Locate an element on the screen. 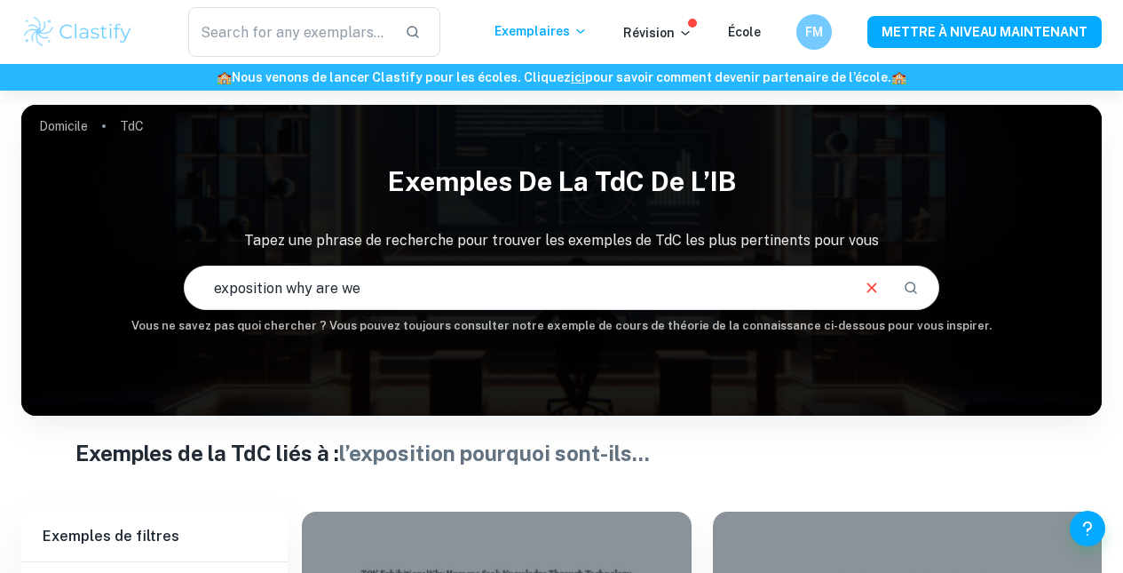 The height and width of the screenshot is (573, 1123). h6: Nous venons de lancer Clastify pour les écoles. Cliquez pour savoir comment devenir partenaire de... is located at coordinates (561, 77).